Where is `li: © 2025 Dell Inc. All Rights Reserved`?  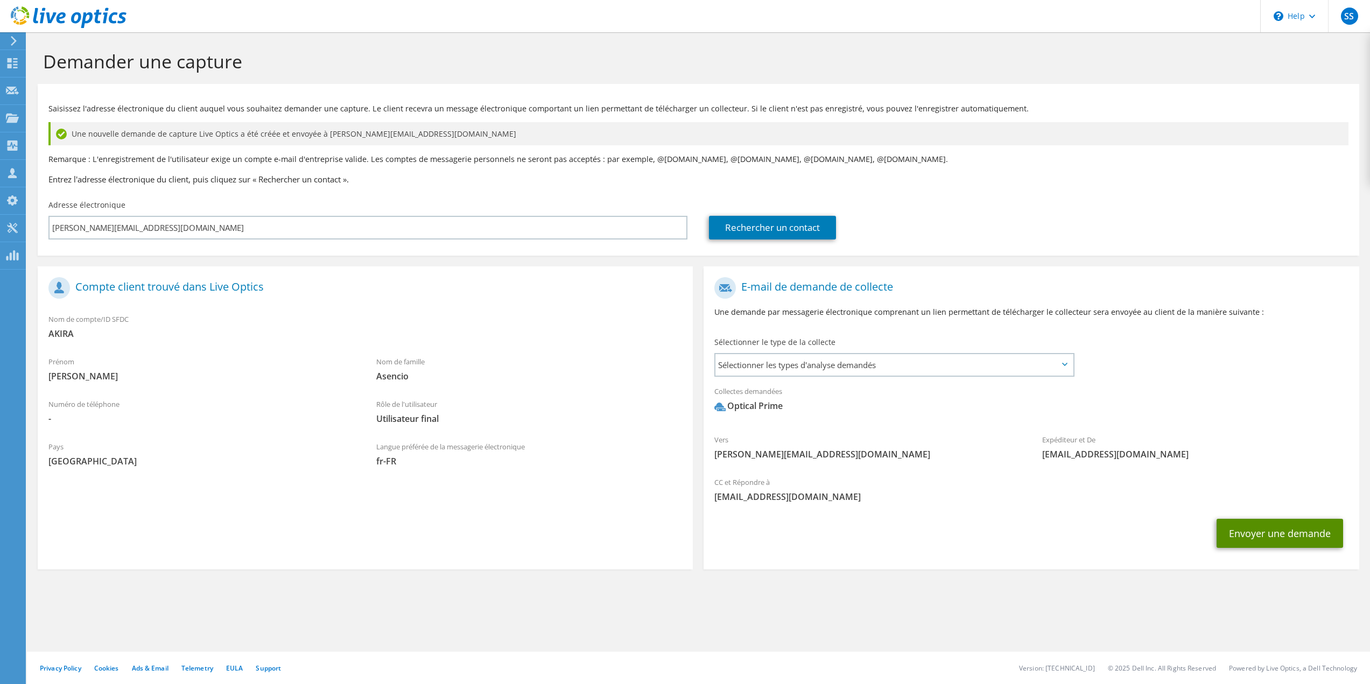
li: © 2025 Dell Inc. All Rights Reserved is located at coordinates (1162, 668).